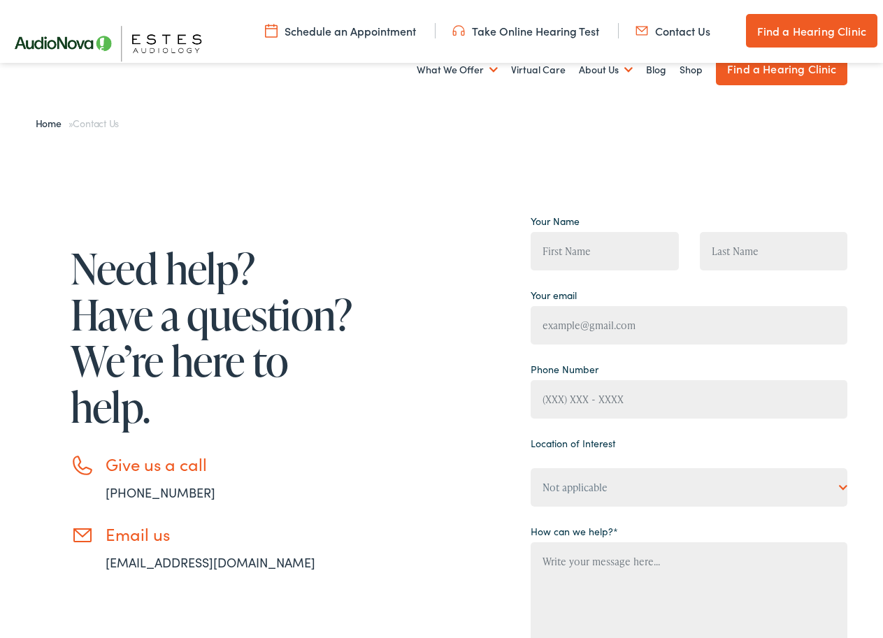  What do you see at coordinates (231, 534) in the screenshot?
I see `h3: Email us` at bounding box center [231, 534].